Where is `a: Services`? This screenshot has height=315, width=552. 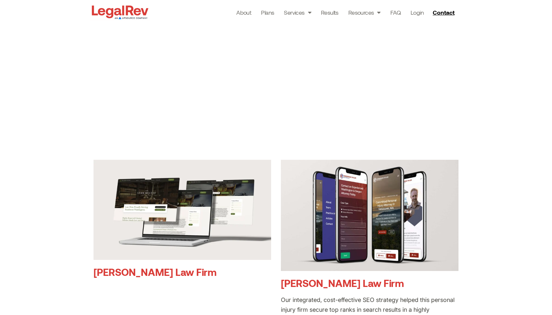
a: Services is located at coordinates (298, 12).